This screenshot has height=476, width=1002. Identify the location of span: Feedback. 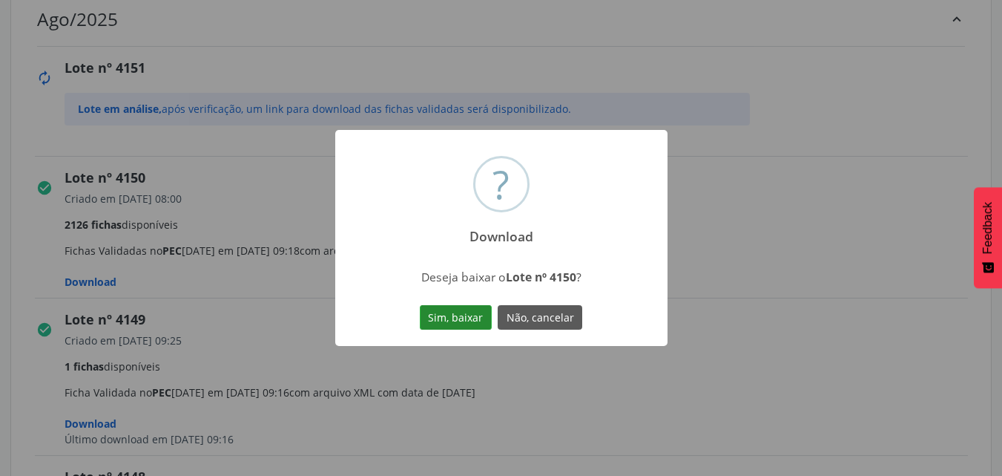
(988, 228).